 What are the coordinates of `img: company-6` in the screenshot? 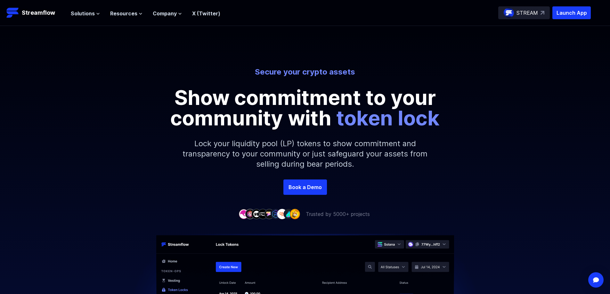 It's located at (276, 214).